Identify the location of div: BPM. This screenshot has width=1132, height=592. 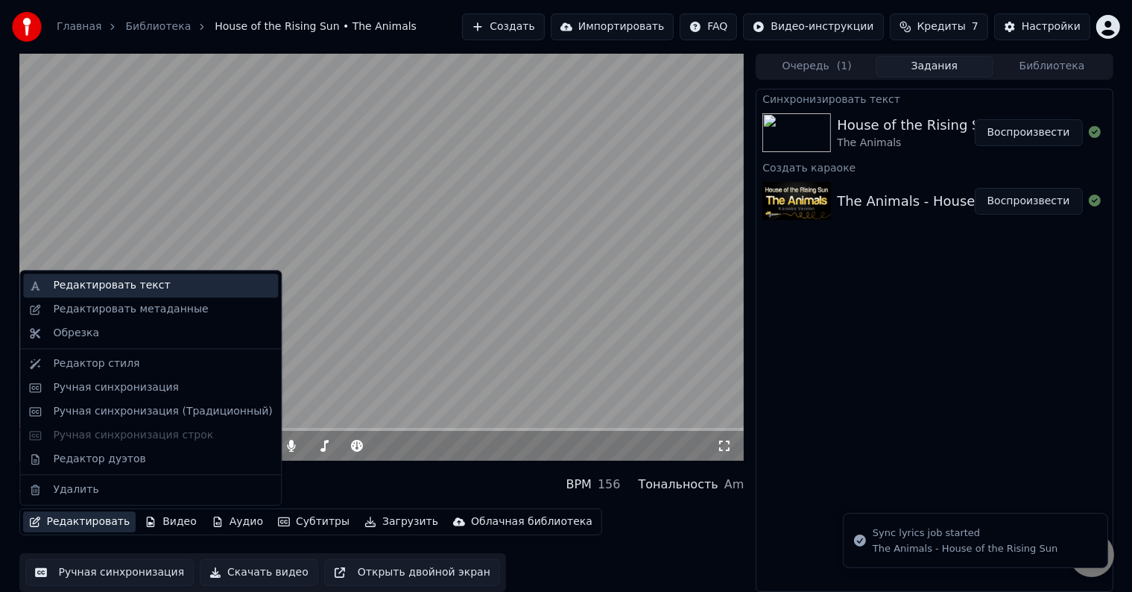
(579, 484).